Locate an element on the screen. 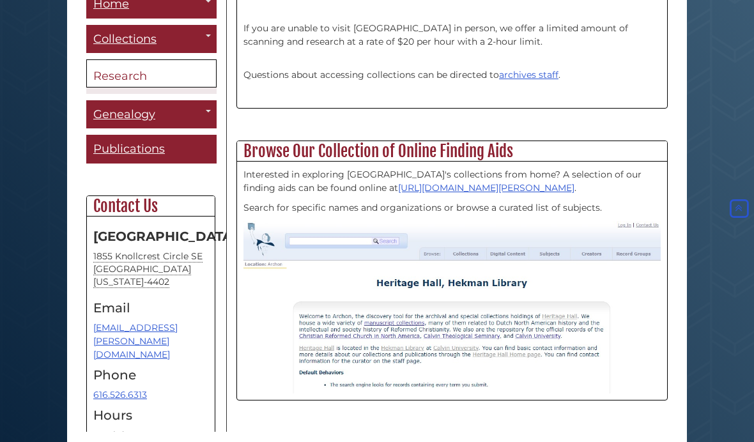 This screenshot has width=754, height=442. a: 616.526.6313 is located at coordinates (120, 395).